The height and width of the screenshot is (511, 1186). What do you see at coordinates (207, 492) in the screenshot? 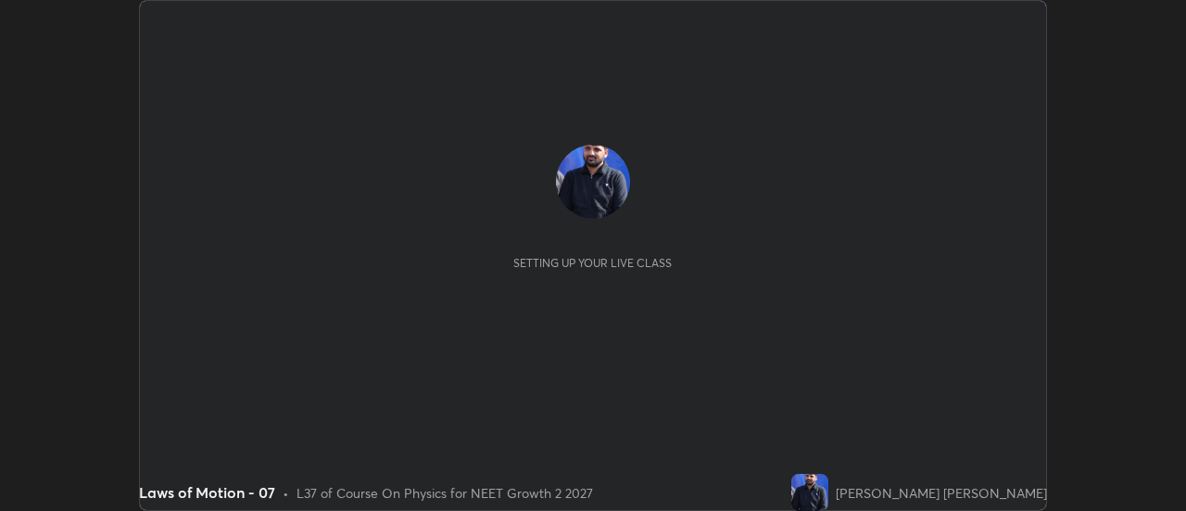
I see `div: Laws of Motion - 07` at bounding box center [207, 492].